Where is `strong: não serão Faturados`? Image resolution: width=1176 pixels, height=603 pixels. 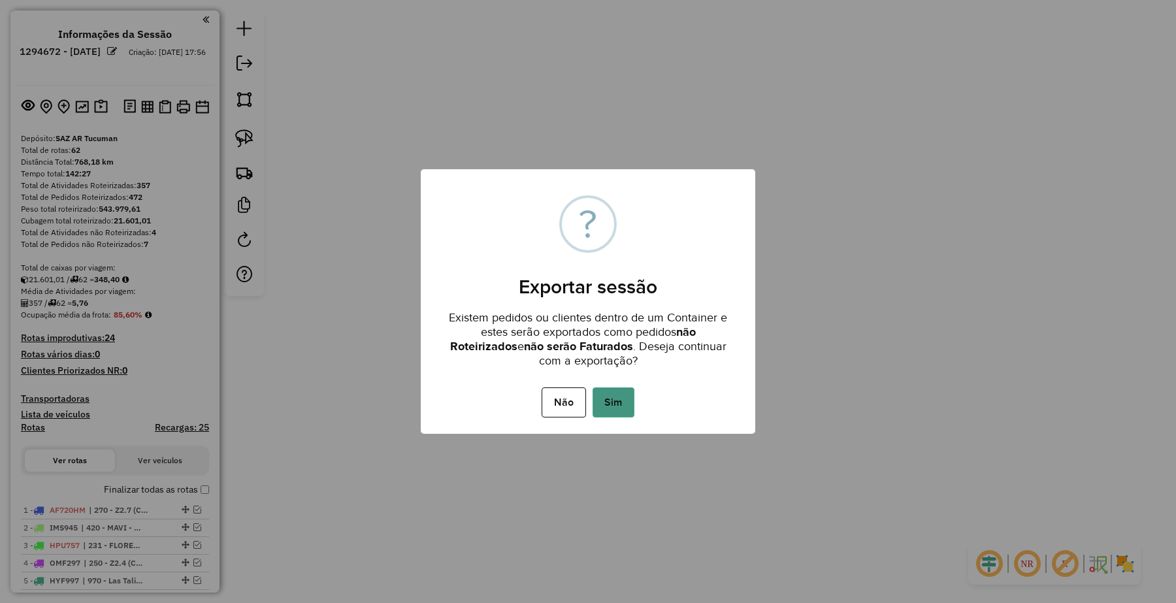 strong: não serão Faturados is located at coordinates (578, 346).